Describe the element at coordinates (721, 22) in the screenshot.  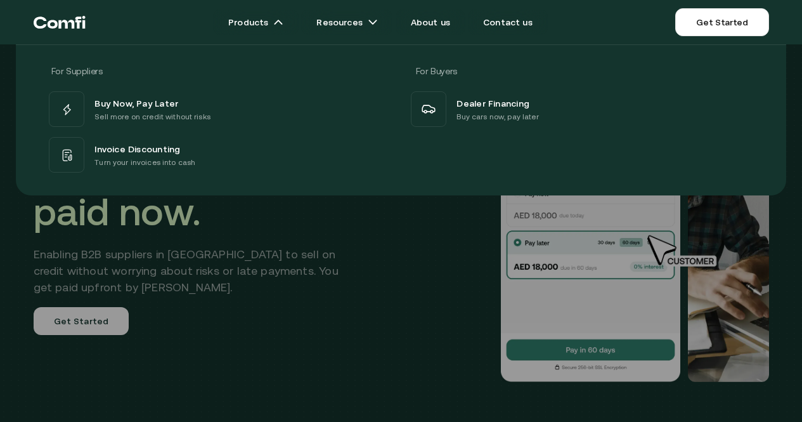
I see `a: Get Started` at that location.